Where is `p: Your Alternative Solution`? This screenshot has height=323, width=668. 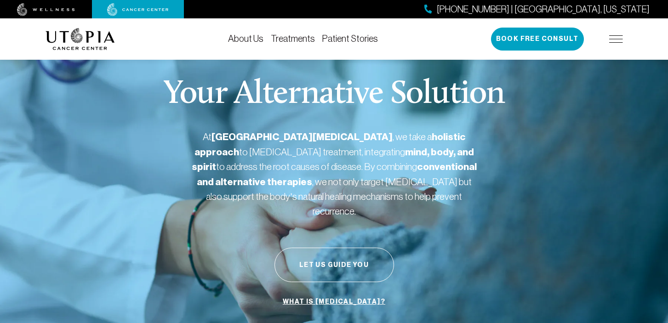 p: Your Alternative Solution is located at coordinates (334, 95).